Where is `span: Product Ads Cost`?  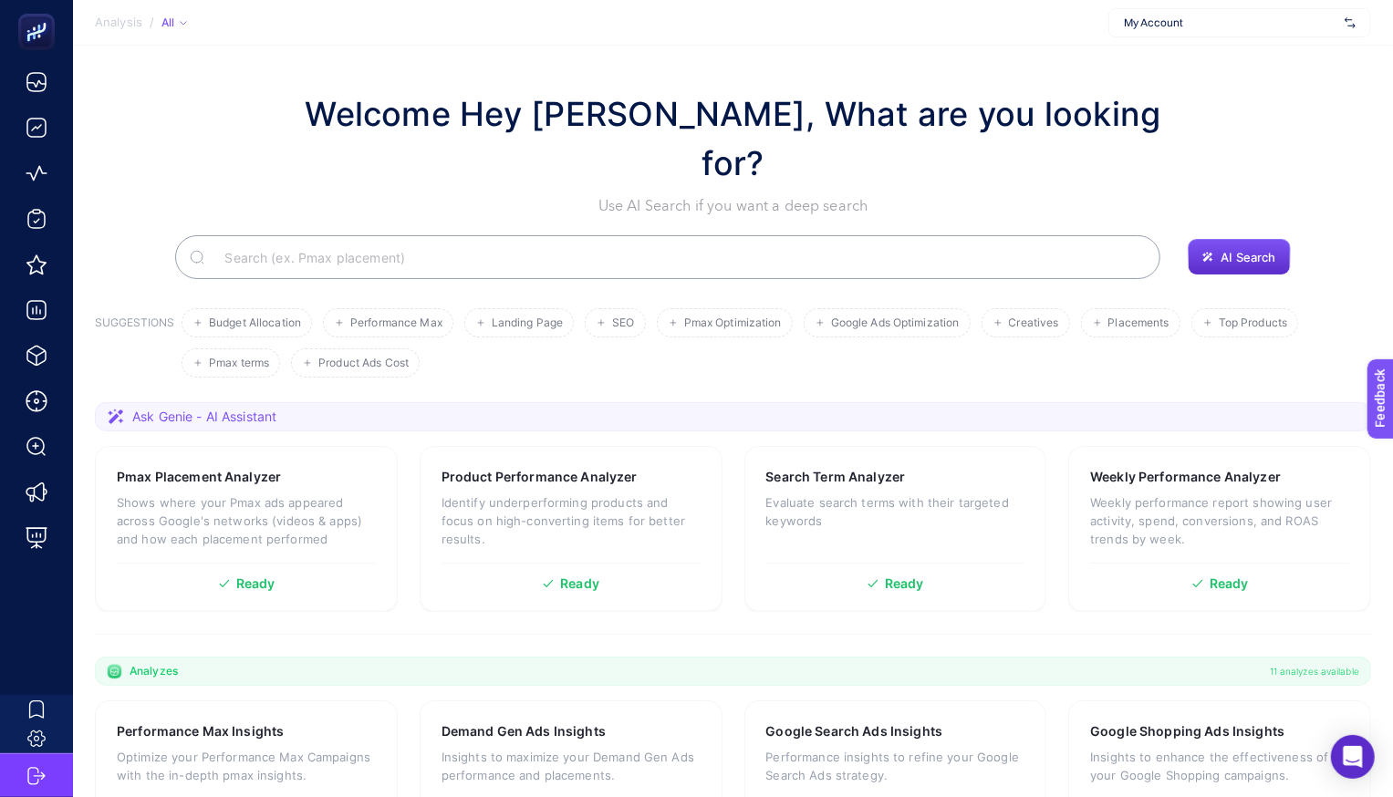
span: Product Ads Cost is located at coordinates (363, 363).